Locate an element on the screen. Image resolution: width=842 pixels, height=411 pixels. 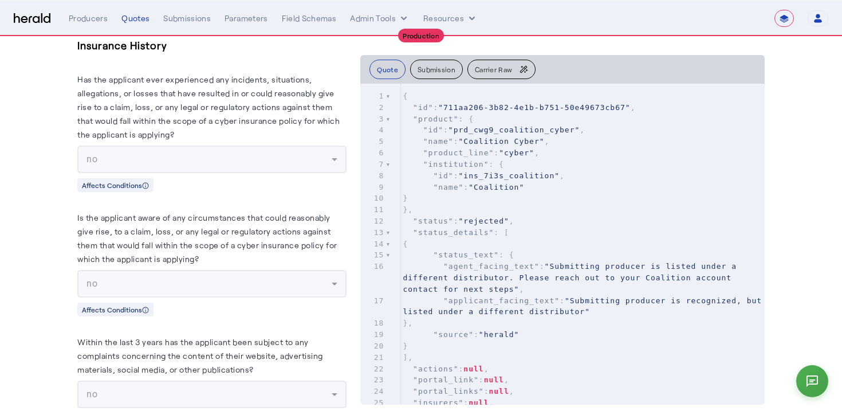
button: Carrier Raw is located at coordinates (501, 69).